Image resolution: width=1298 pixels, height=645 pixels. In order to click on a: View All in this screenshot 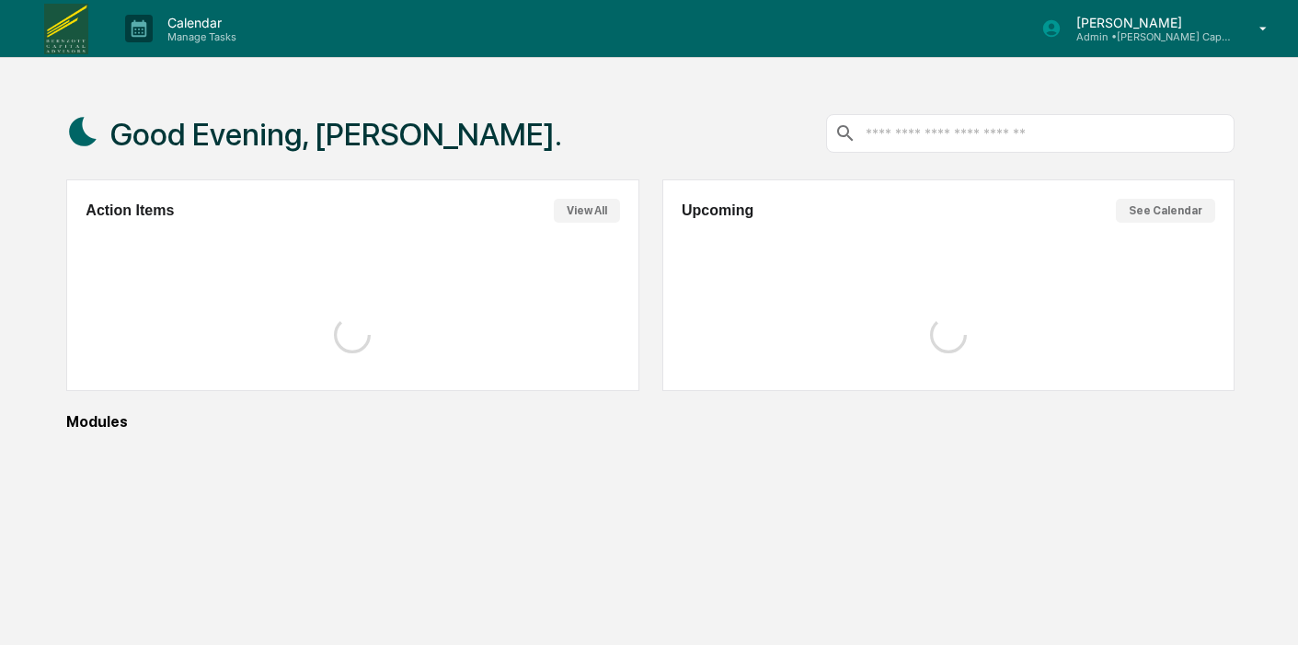, I will do `click(587, 211)`.